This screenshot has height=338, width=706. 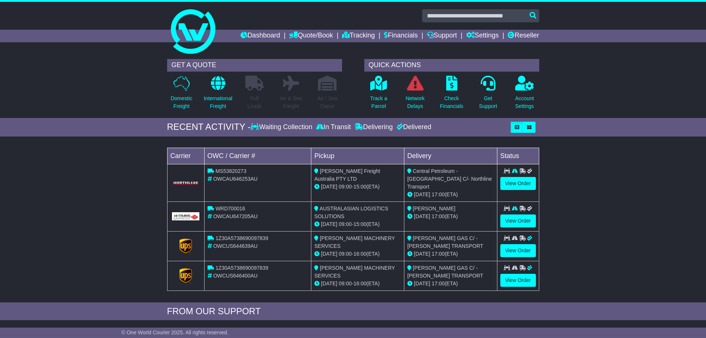 I want to click on span: OWCAU646253AU, so click(x=235, y=179).